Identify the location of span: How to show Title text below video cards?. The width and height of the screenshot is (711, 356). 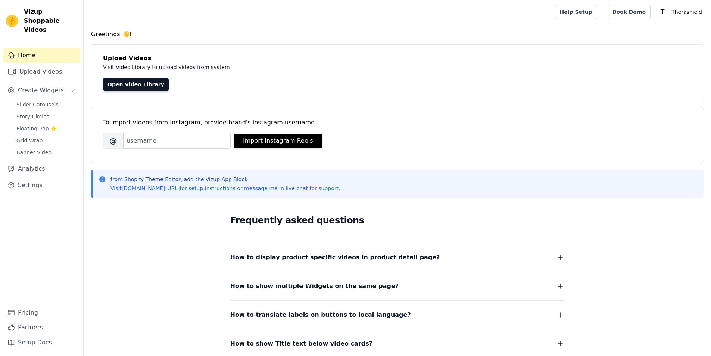
(302, 344).